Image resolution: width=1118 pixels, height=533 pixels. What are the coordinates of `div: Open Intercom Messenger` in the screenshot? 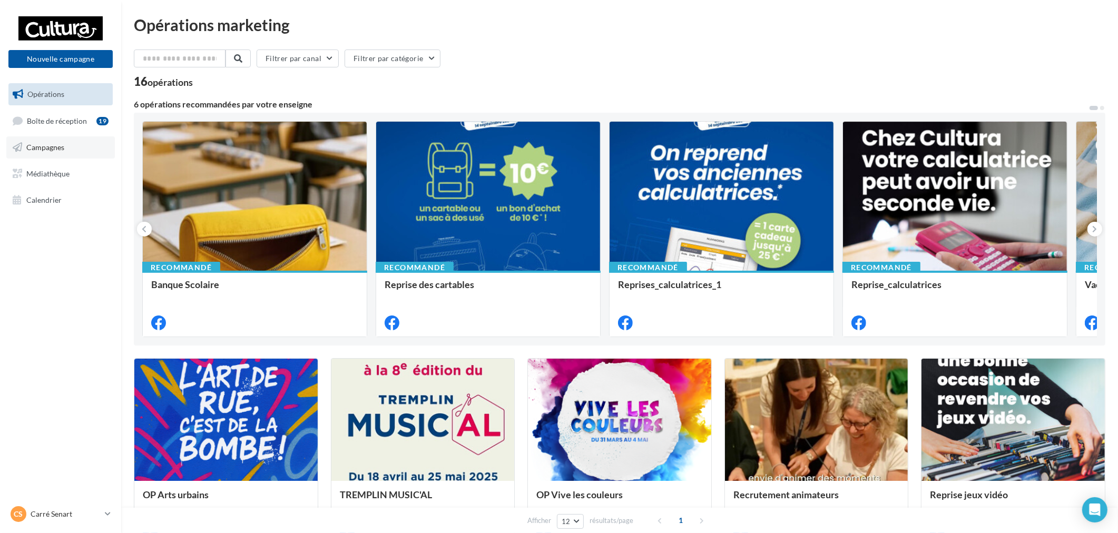 It's located at (1094, 510).